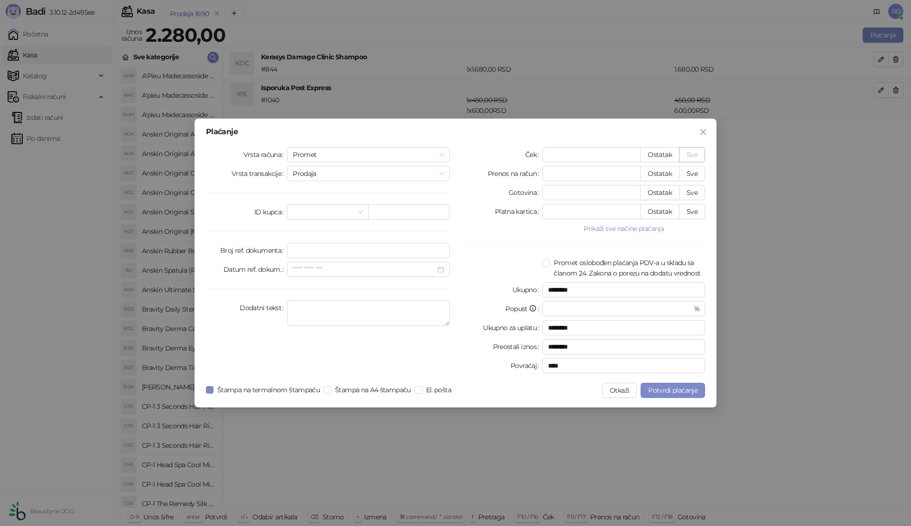 The image size is (911, 526). What do you see at coordinates (368, 251) in the screenshot?
I see `input: Broj ref. dokumenta` at bounding box center [368, 251].